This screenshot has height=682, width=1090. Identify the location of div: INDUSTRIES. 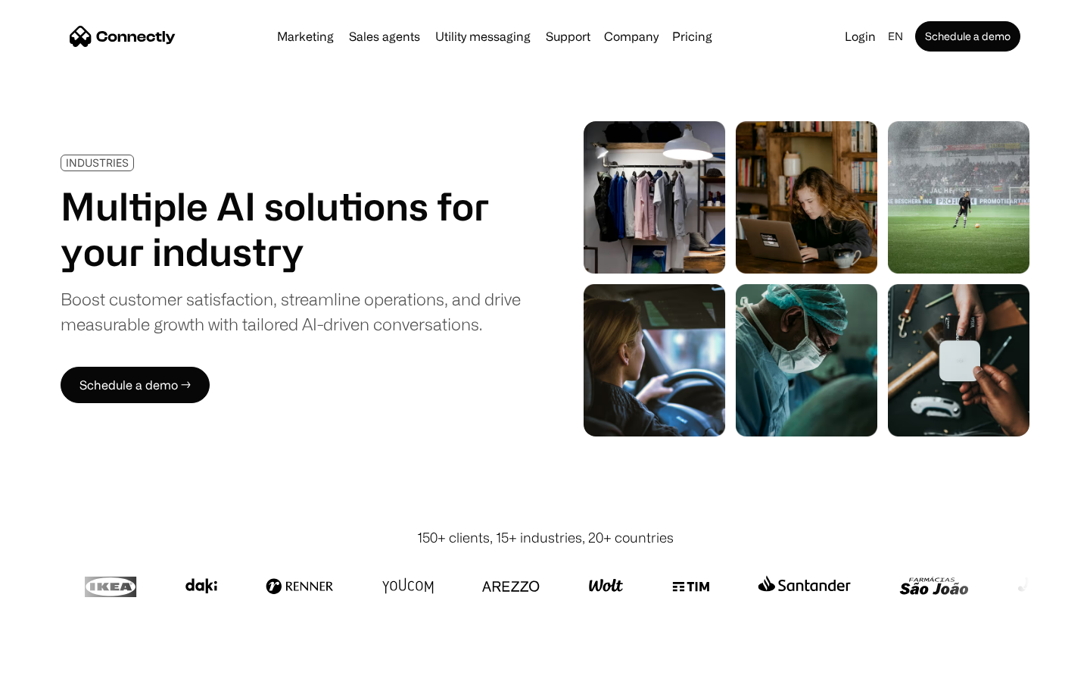
(97, 162).